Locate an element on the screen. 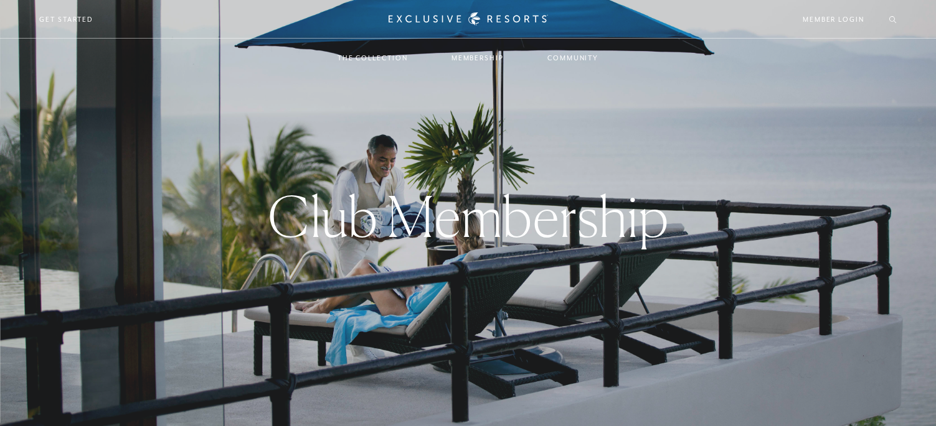 The image size is (936, 426). a: Membership is located at coordinates (477, 58).